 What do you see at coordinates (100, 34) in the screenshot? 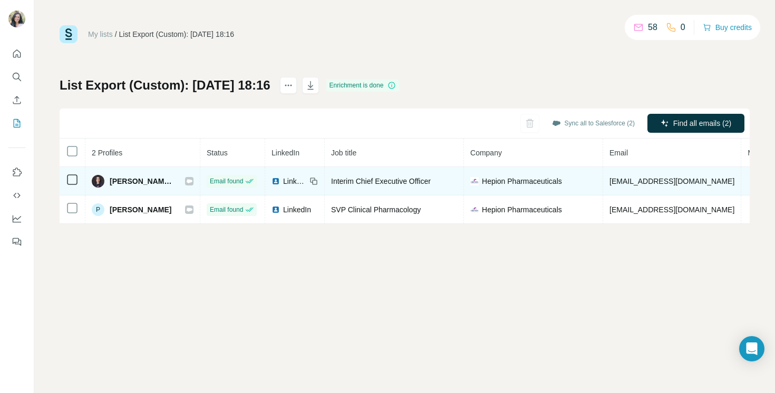
I see `a: My lists` at bounding box center [100, 34].